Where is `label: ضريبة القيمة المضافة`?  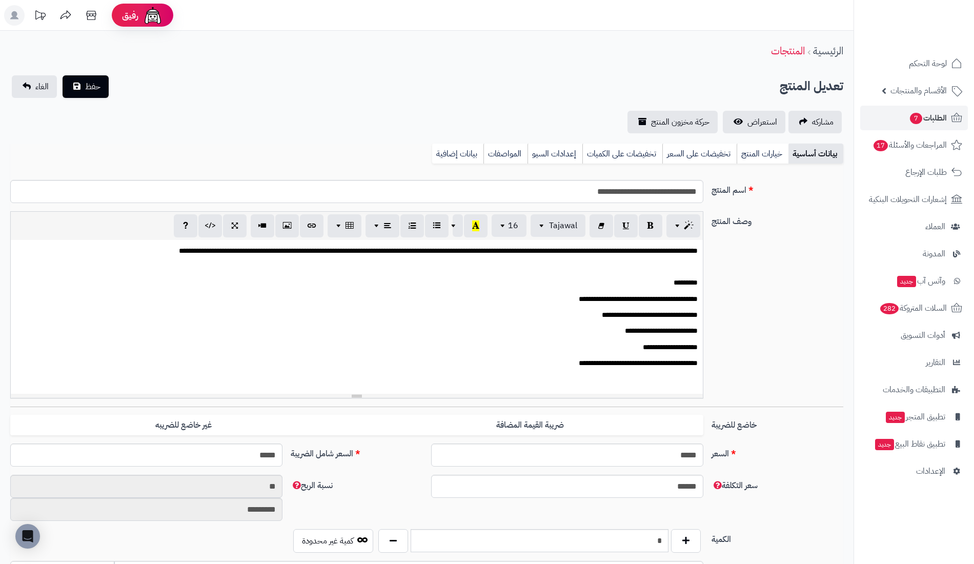 label: ضريبة القيمة المضافة is located at coordinates (530, 425).